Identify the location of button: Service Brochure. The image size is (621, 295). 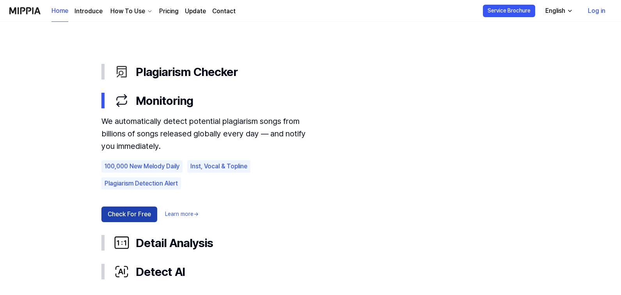
(509, 11).